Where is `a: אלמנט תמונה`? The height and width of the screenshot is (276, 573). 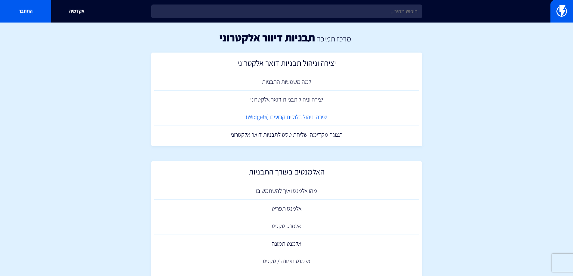
a: אלמנט תמונה is located at coordinates (287, 244).